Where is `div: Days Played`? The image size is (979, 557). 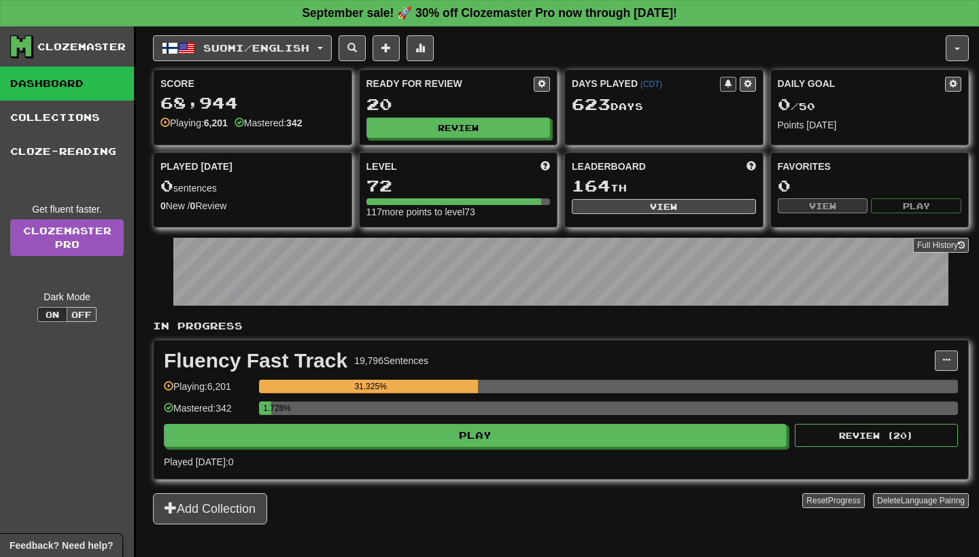
div: Days Played is located at coordinates (646, 84).